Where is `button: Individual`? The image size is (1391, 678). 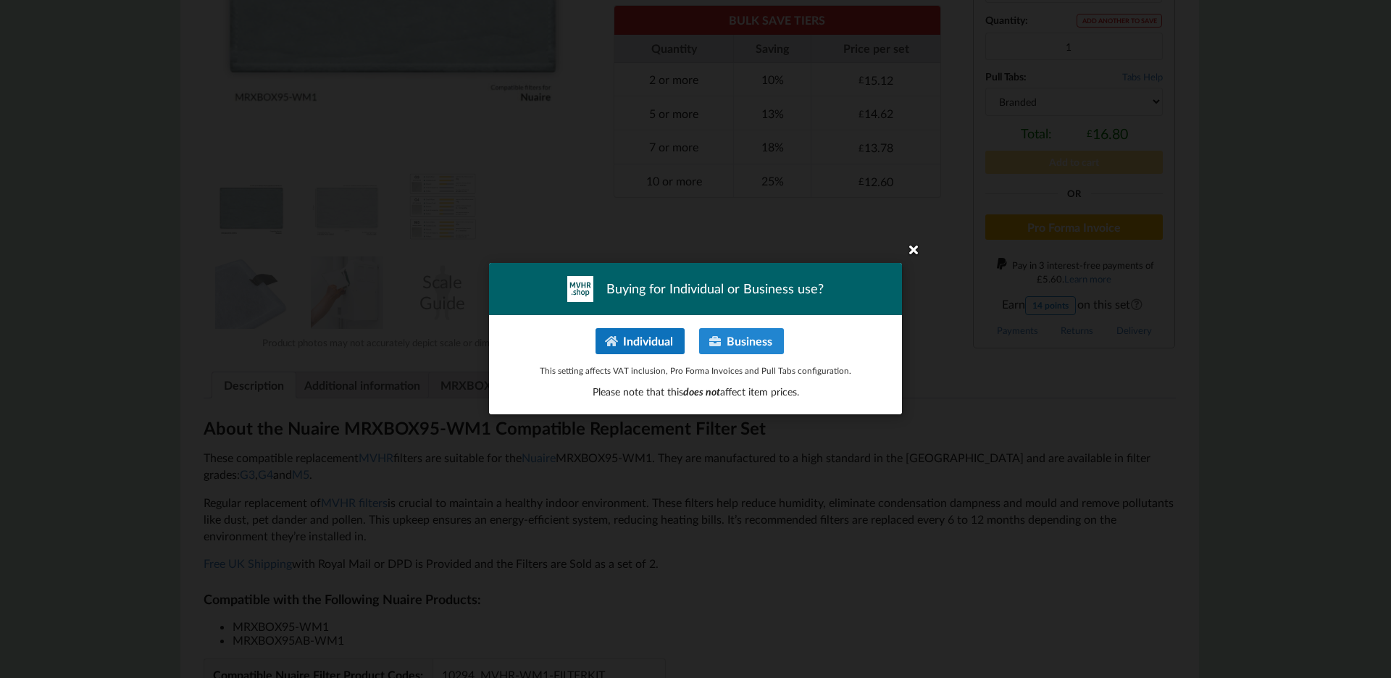 button: Individual is located at coordinates (640, 341).